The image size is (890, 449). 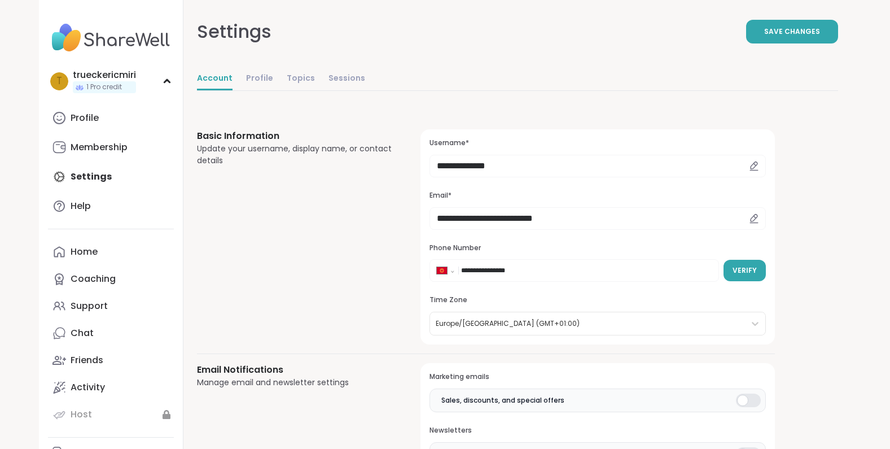 I want to click on span: 1 Pro credit, so click(x=104, y=87).